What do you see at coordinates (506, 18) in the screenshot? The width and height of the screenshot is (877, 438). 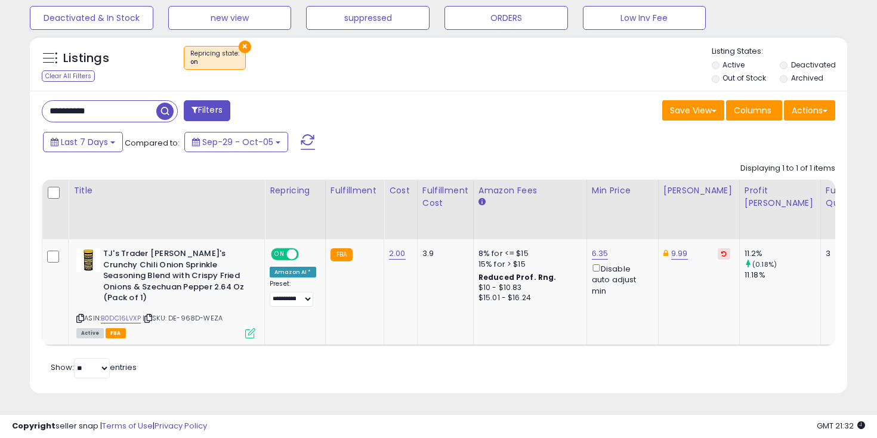 I see `button: ORDERS` at bounding box center [506, 18].